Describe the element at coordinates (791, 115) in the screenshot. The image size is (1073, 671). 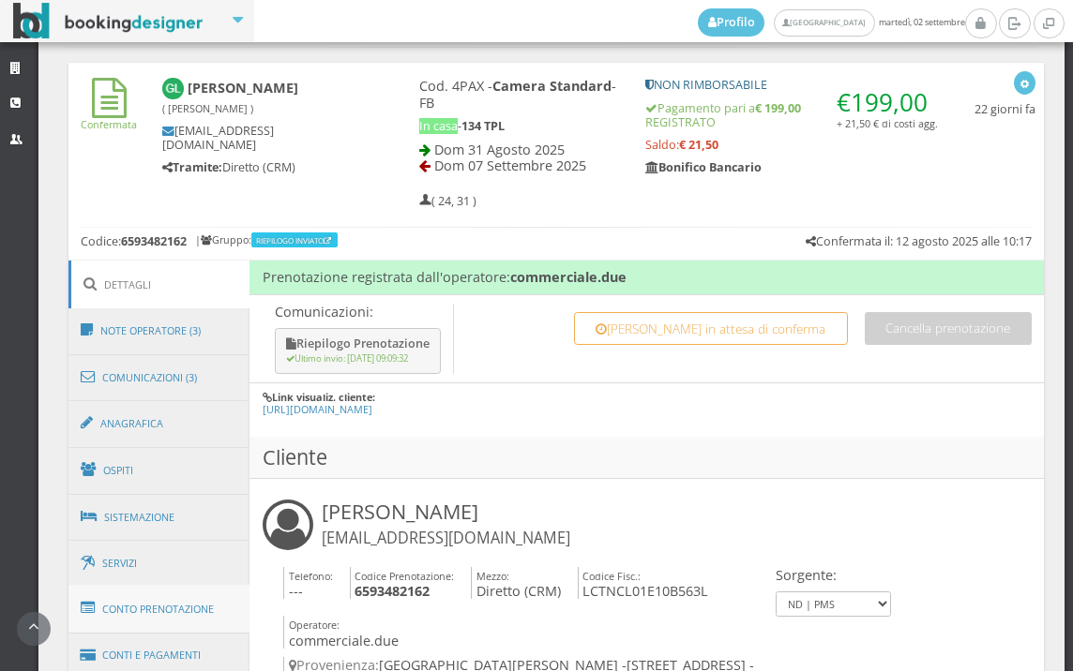
I see `h5: Pagamento pari a REGISTRATO` at that location.